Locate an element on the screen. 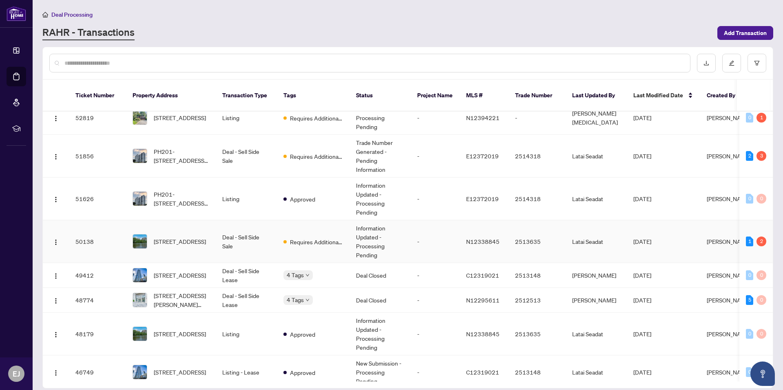 This screenshot has height=390, width=783. span: Deal Processing is located at coordinates (72, 15).